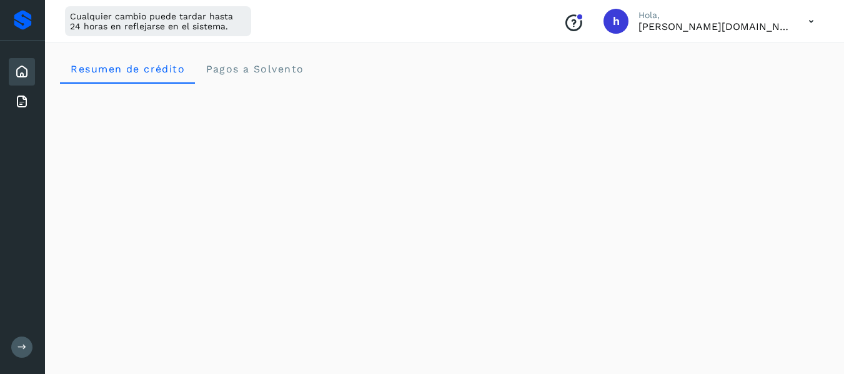 The width and height of the screenshot is (844, 374). What do you see at coordinates (128, 69) in the screenshot?
I see `span: Resumen de crédito` at bounding box center [128, 69].